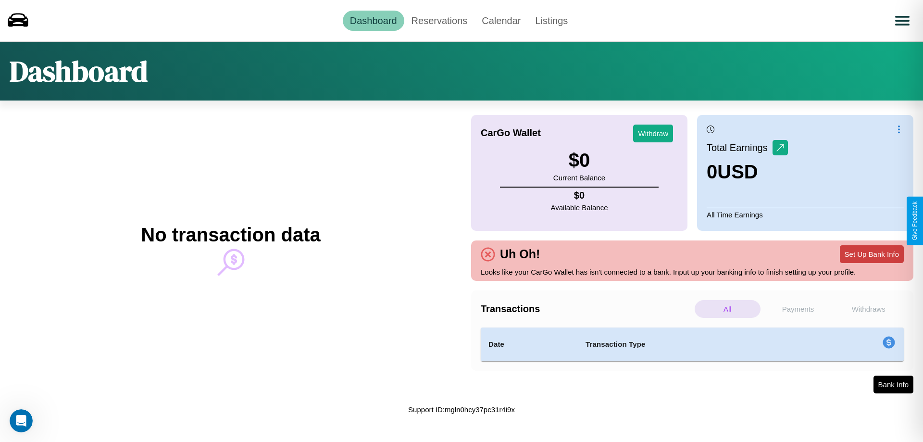  What do you see at coordinates (692, 344) in the screenshot?
I see `table: simple table` at bounding box center [692, 344].